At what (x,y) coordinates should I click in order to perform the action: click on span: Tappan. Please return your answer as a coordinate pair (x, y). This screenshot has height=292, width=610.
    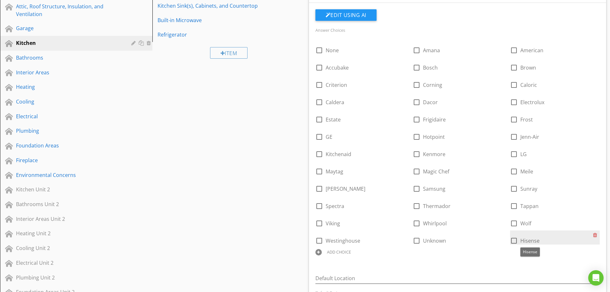
    Looking at the image, I should click on (530, 206).